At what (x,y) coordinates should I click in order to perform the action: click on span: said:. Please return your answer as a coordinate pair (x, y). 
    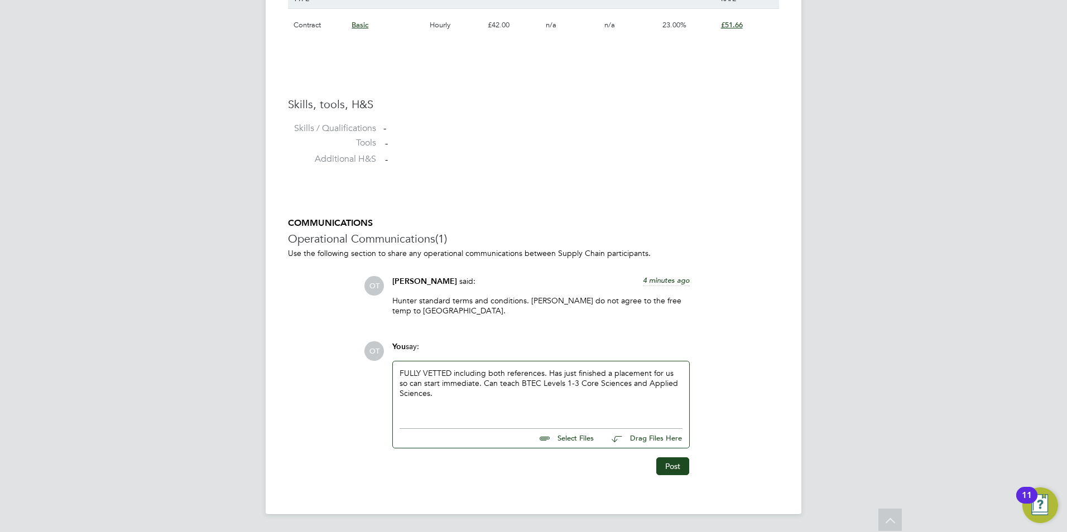
    Looking at the image, I should click on (467, 281).